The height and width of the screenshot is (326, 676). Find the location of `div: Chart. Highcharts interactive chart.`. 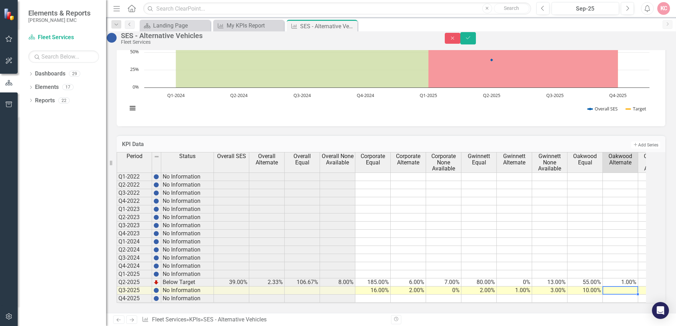

div: Chart. Highcharts interactive chart. is located at coordinates (391, 66).